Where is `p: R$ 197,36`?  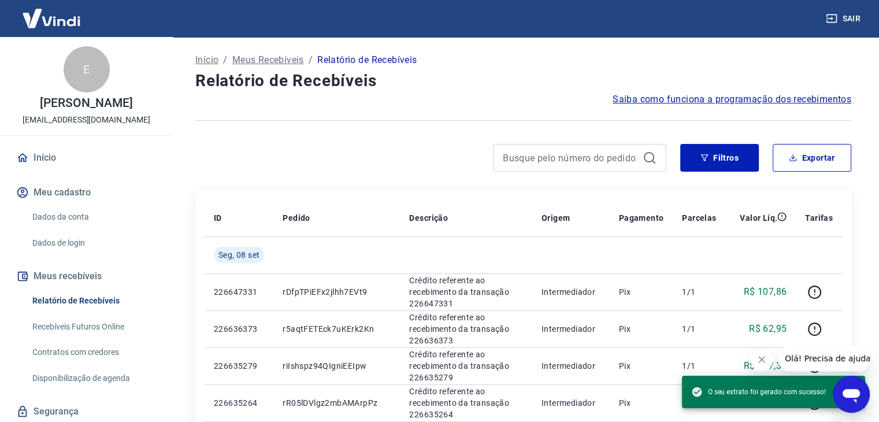
p: R$ 197,36 is located at coordinates (765, 366).